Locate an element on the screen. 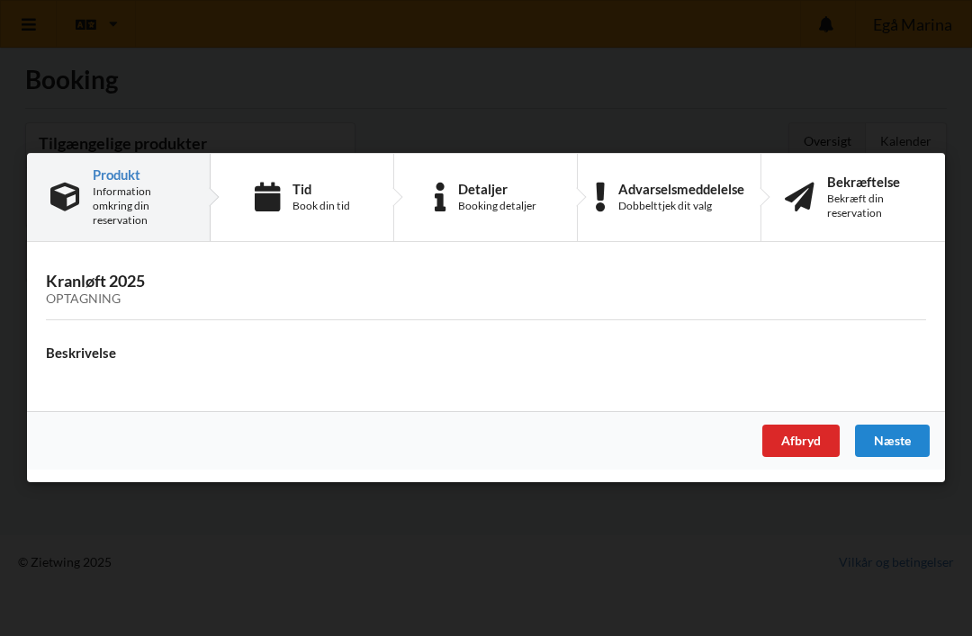 The image size is (972, 636). div: Booking detaljer is located at coordinates (497, 206).